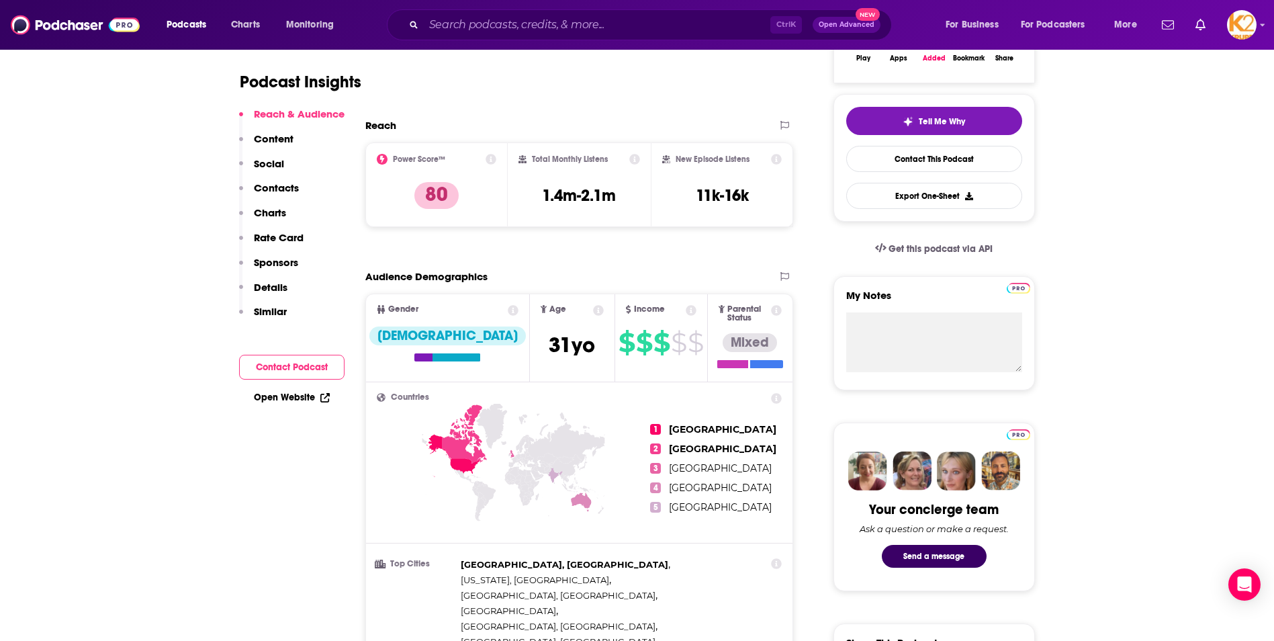 This screenshot has width=1274, height=641. I want to click on h3: Top Cities, so click(416, 563).